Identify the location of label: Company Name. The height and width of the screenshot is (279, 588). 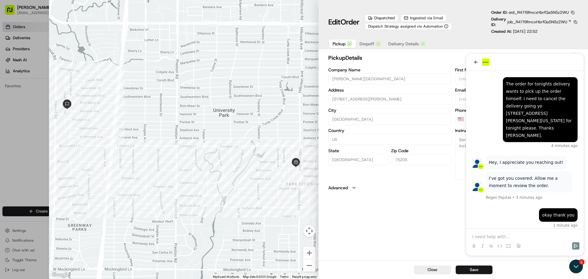
(390, 70).